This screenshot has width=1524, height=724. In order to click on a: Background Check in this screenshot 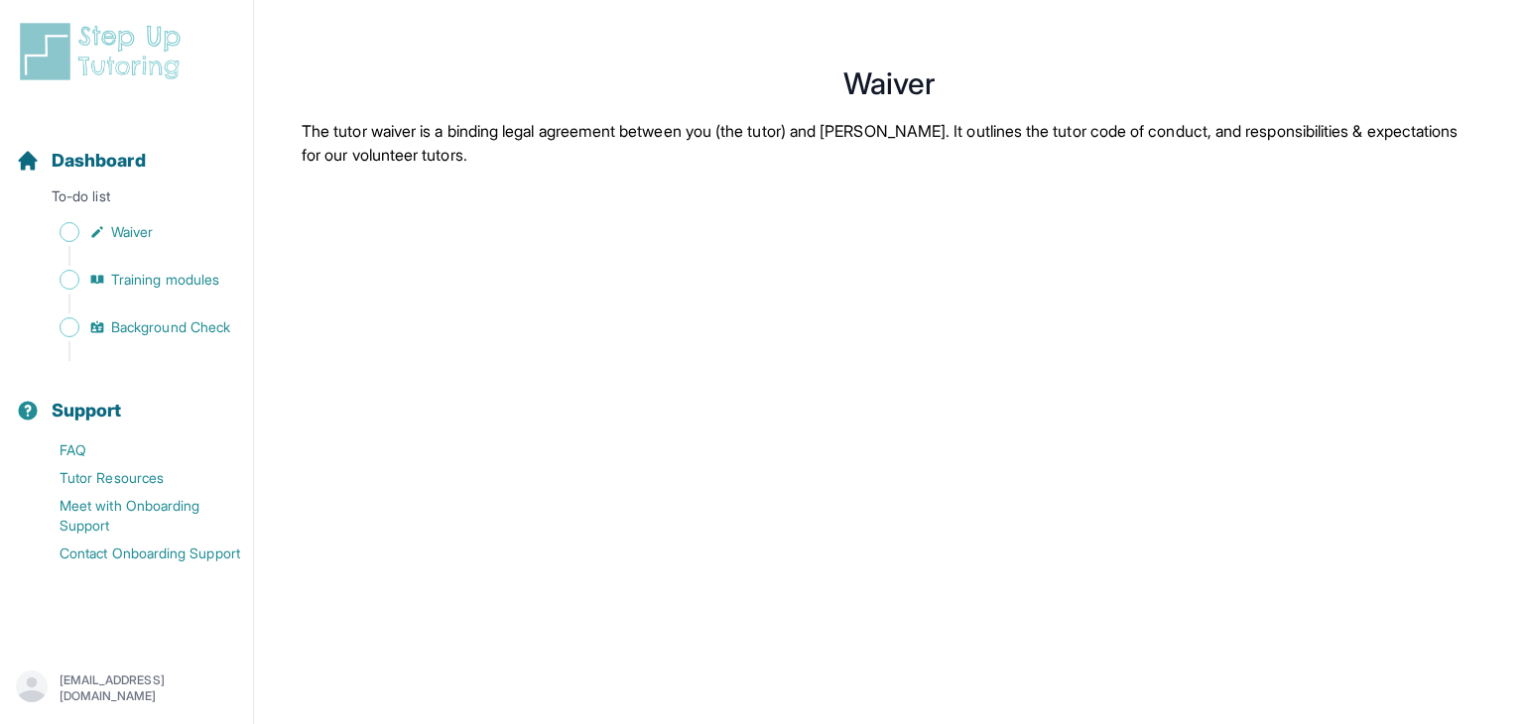, I will do `click(134, 328)`.